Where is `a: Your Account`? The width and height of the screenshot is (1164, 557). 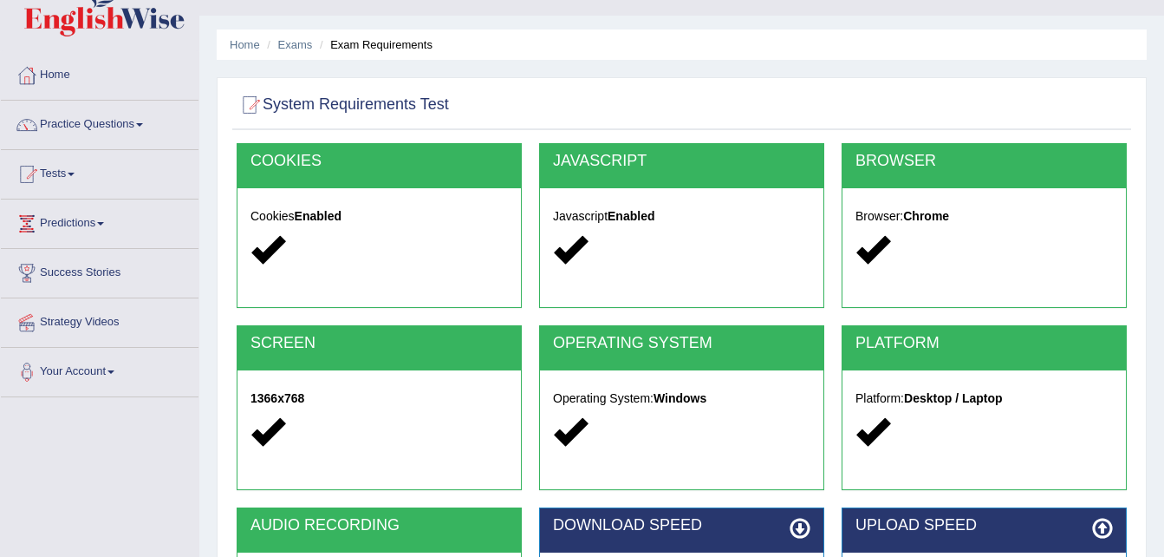
a: Your Account is located at coordinates (100, 369).